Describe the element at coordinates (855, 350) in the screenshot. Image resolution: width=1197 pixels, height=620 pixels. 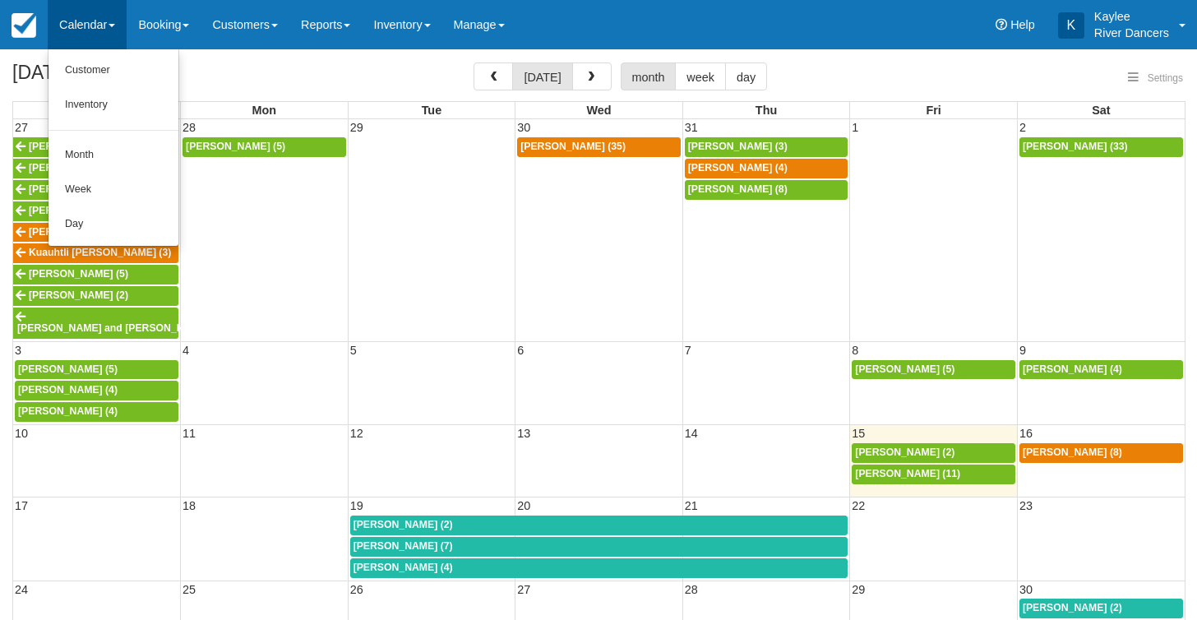
I see `span: 8` at that location.